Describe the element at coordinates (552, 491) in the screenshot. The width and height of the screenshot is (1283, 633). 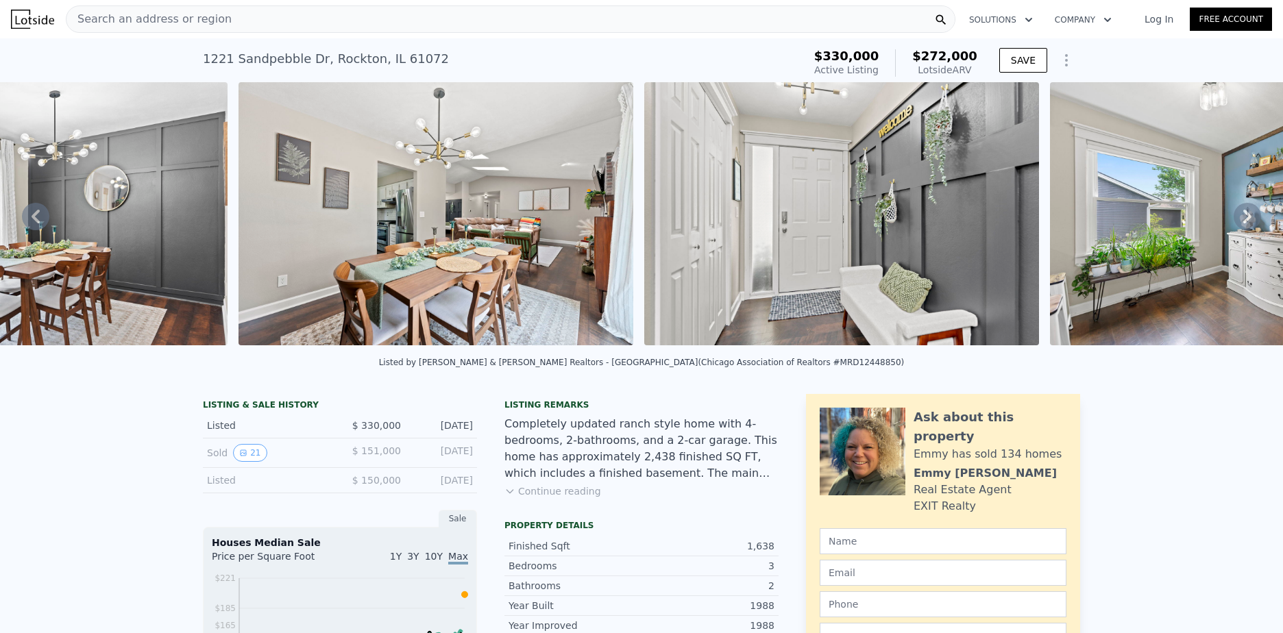
I see `button: Continue reading` at that location.